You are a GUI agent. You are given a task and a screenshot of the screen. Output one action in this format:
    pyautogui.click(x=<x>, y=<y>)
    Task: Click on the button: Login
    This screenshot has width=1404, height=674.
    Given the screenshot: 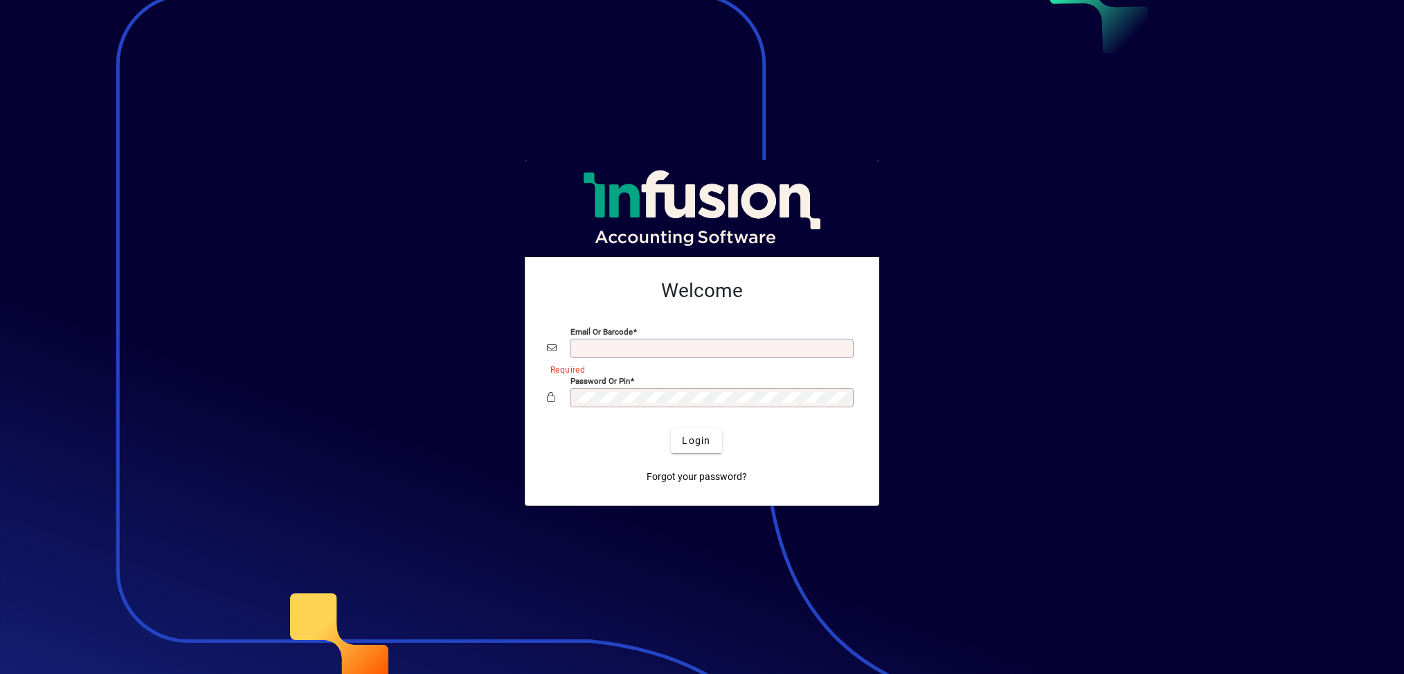 What is the action you would take?
    pyautogui.click(x=696, y=440)
    